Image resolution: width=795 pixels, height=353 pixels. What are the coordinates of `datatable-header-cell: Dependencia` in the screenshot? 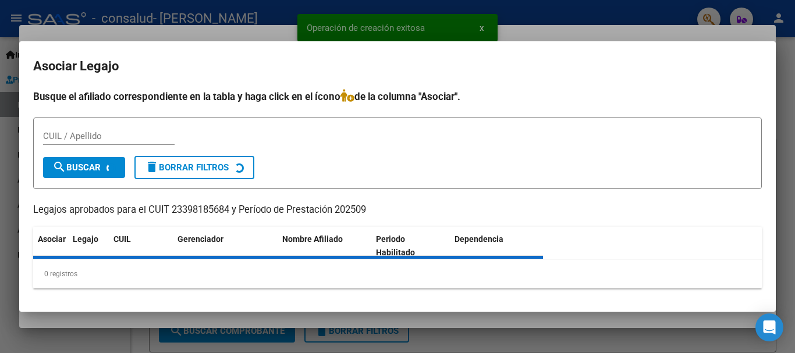 It's located at (496, 246).